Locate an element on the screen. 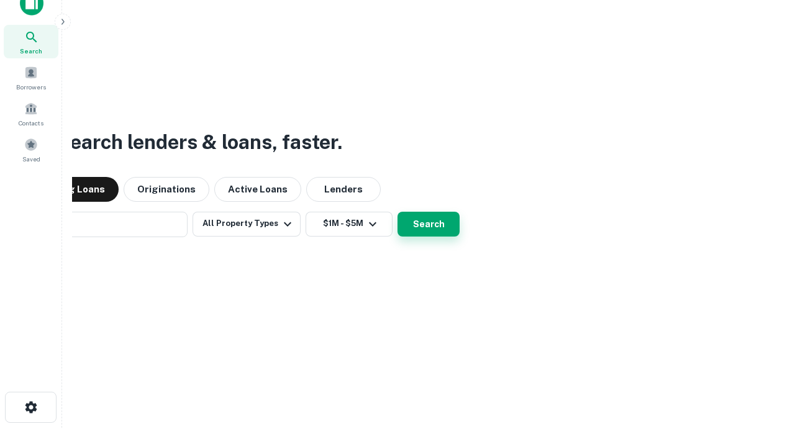 This screenshot has height=447, width=795. div: Borrowers is located at coordinates (31, 78).